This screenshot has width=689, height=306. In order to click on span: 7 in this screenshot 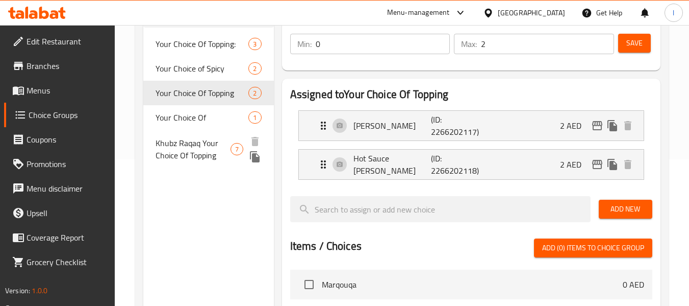, I will do `click(237, 149)`.